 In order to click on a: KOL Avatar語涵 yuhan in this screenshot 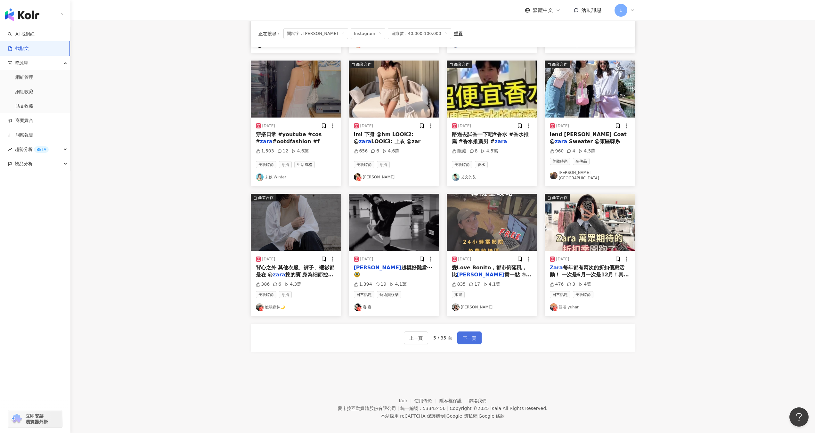, I will do `click(590, 307)`.